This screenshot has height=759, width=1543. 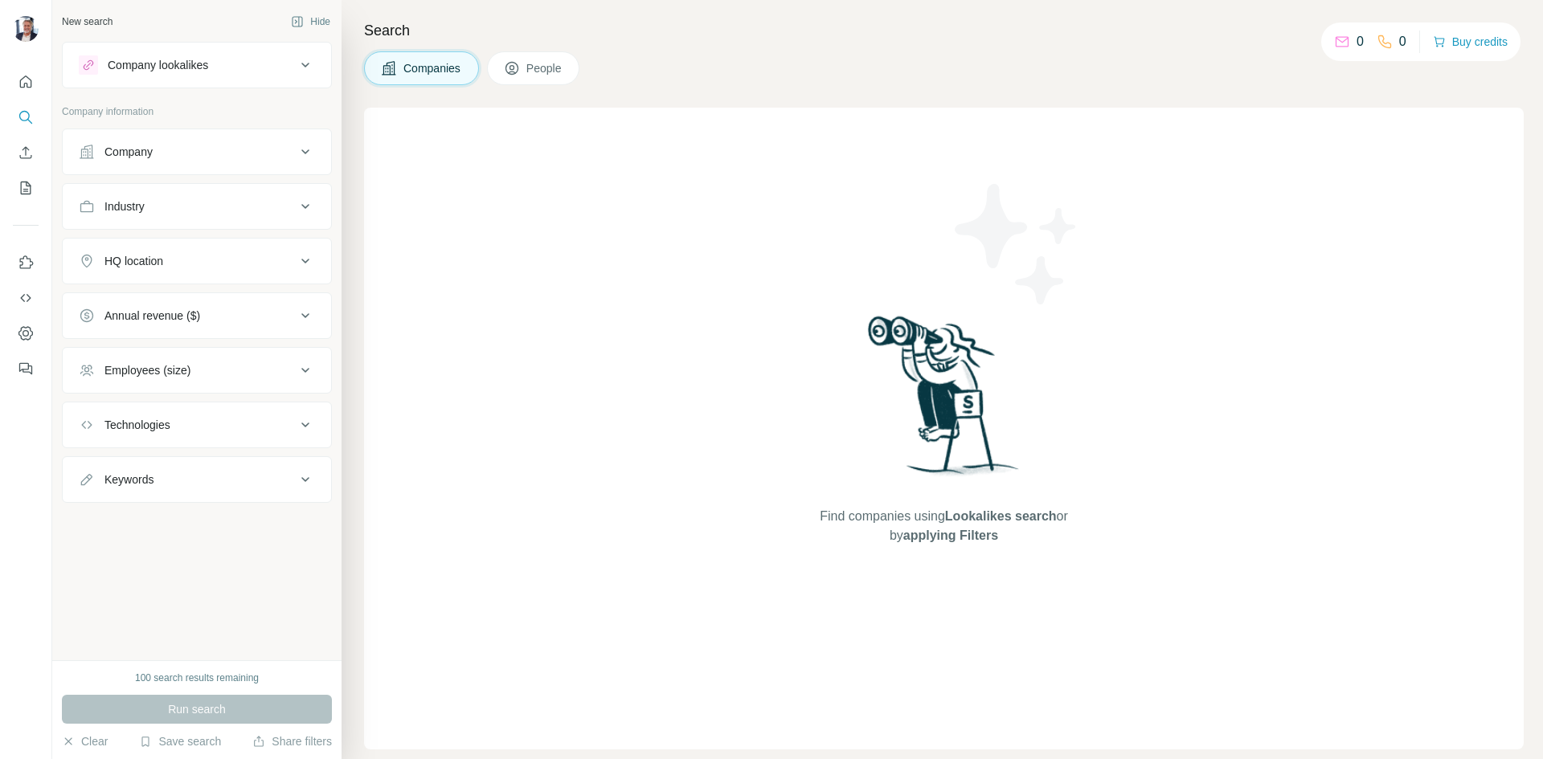 What do you see at coordinates (26, 298) in the screenshot?
I see `button: Use Surfe API` at bounding box center [26, 298].